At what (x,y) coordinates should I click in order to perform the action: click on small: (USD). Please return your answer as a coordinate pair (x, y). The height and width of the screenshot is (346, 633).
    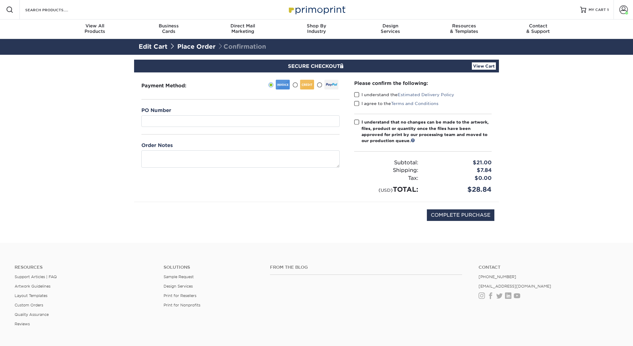
    Looking at the image, I should click on (386, 190).